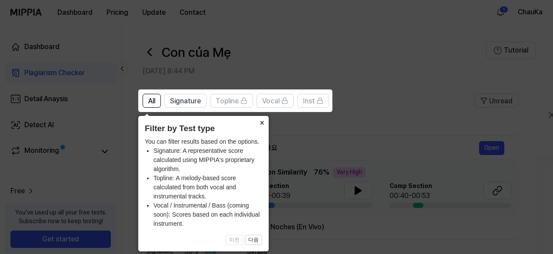 The width and height of the screenshot is (553, 254). Describe the element at coordinates (227, 101) in the screenshot. I see `span: Topline` at that location.